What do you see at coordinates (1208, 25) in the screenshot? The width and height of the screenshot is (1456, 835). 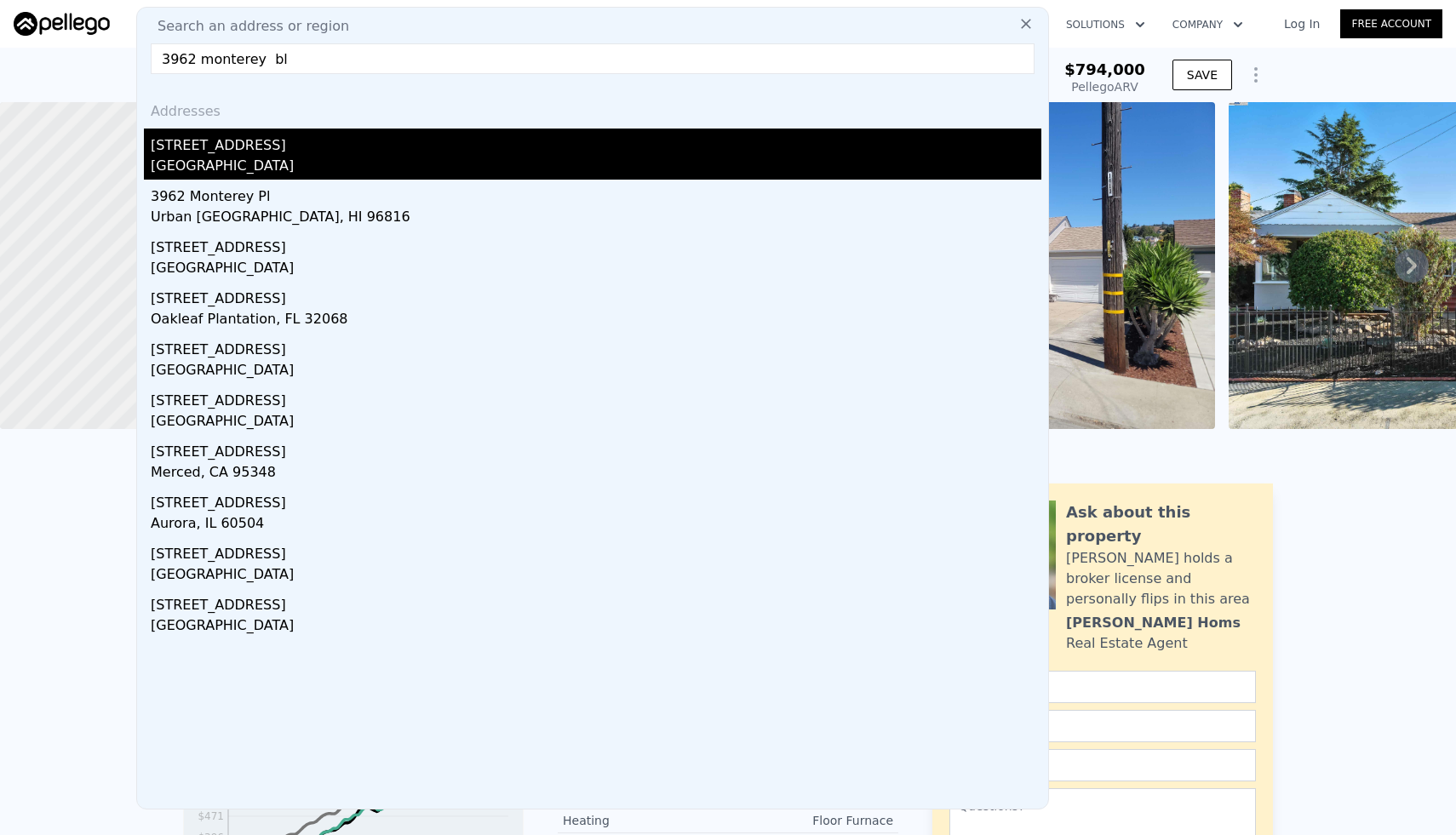 I see `button: Company` at bounding box center [1208, 25].